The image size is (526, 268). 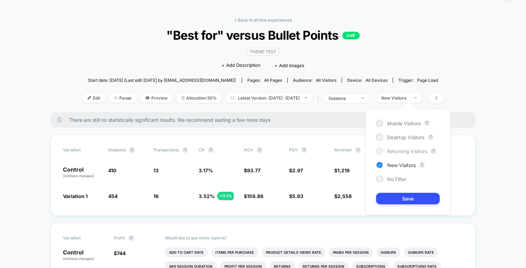 I want to click on span: 454, so click(x=113, y=196).